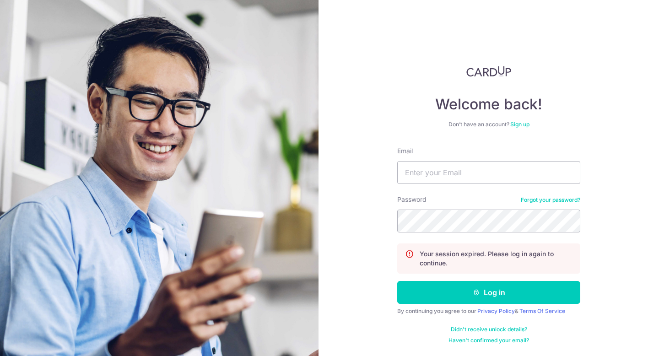  What do you see at coordinates (520, 124) in the screenshot?
I see `a: Sign up` at bounding box center [520, 124].